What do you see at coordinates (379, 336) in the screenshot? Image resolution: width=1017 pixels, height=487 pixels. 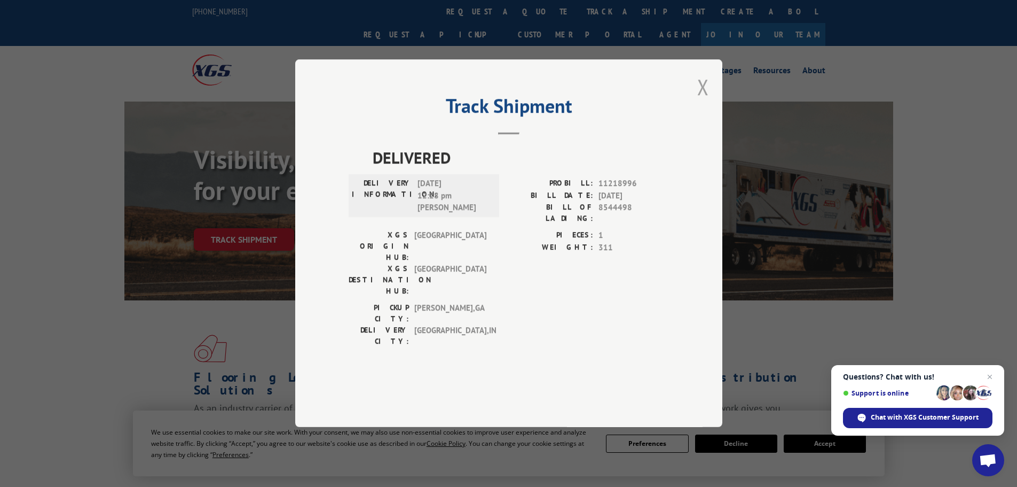 I see `label: DELIVERY CITY:` at bounding box center [379, 336].